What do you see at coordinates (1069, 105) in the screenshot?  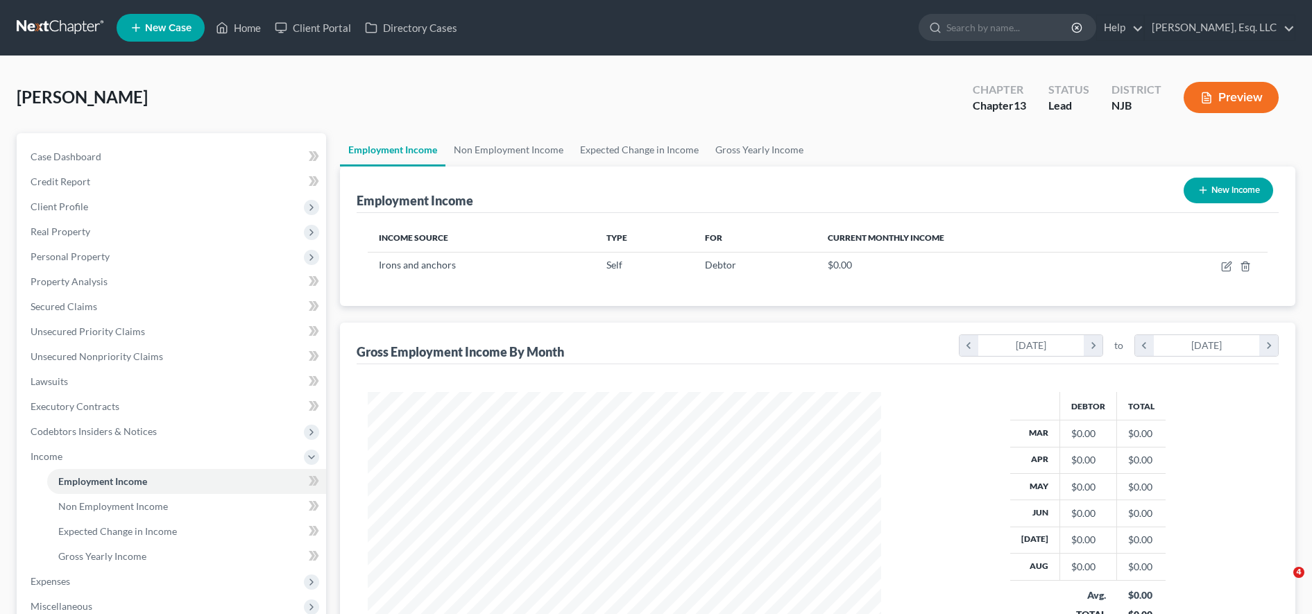 I see `div: Lead` at bounding box center [1069, 105].